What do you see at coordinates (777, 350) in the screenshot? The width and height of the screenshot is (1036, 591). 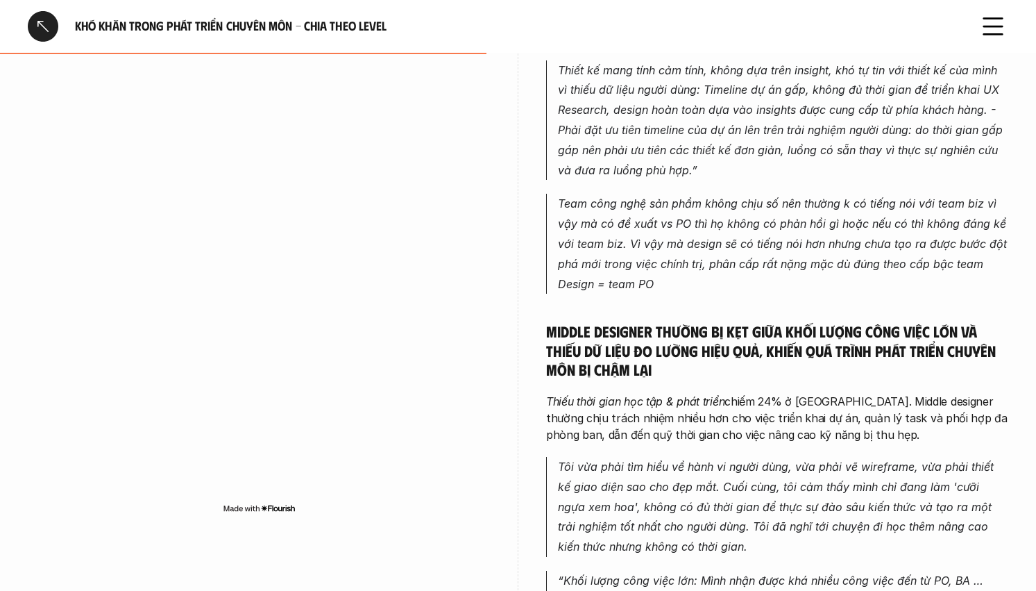 I see `h5: Middle designer thường bị kẹt giữa khối lượng công việc lớn và thiếu dữ liệu đo lường hiệu quả, k...` at bounding box center [777, 350].